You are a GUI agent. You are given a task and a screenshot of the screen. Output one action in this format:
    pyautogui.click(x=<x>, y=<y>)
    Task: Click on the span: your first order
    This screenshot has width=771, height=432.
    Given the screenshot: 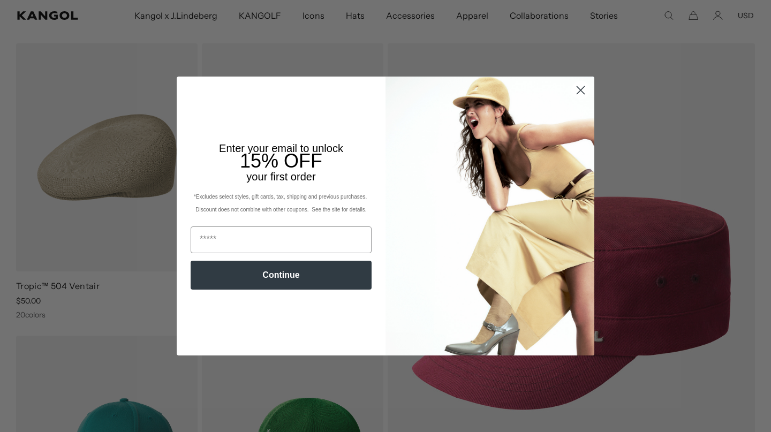 What is the action you would take?
    pyautogui.click(x=281, y=177)
    